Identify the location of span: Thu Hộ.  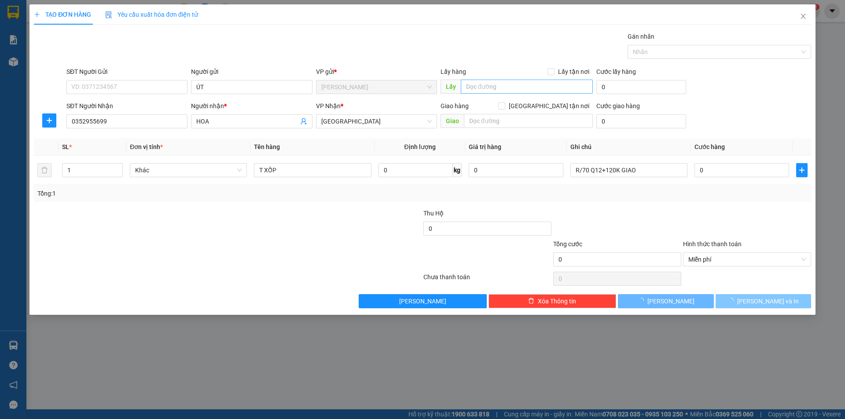
(433, 213).